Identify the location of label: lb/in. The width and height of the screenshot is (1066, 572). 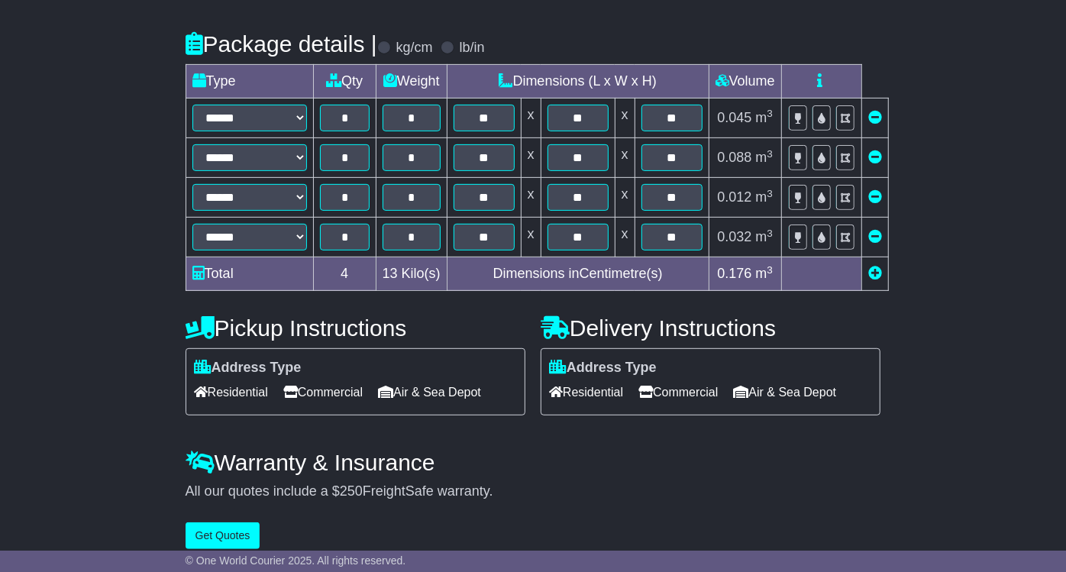
(472, 48).